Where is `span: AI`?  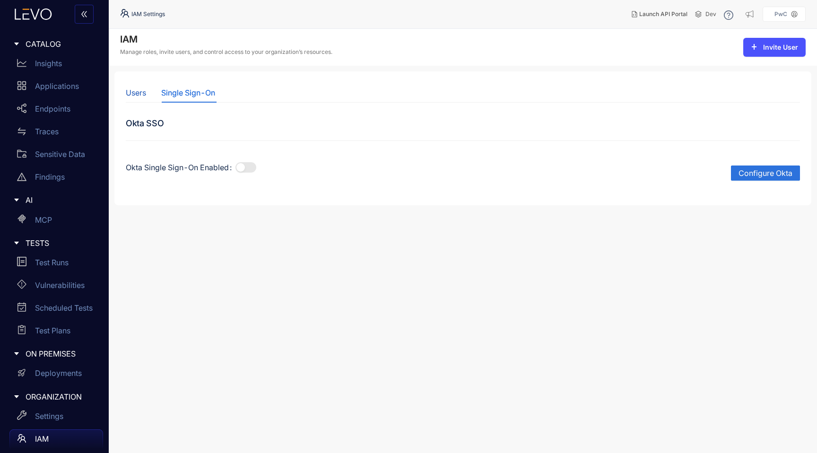
span: AI is located at coordinates (61, 200).